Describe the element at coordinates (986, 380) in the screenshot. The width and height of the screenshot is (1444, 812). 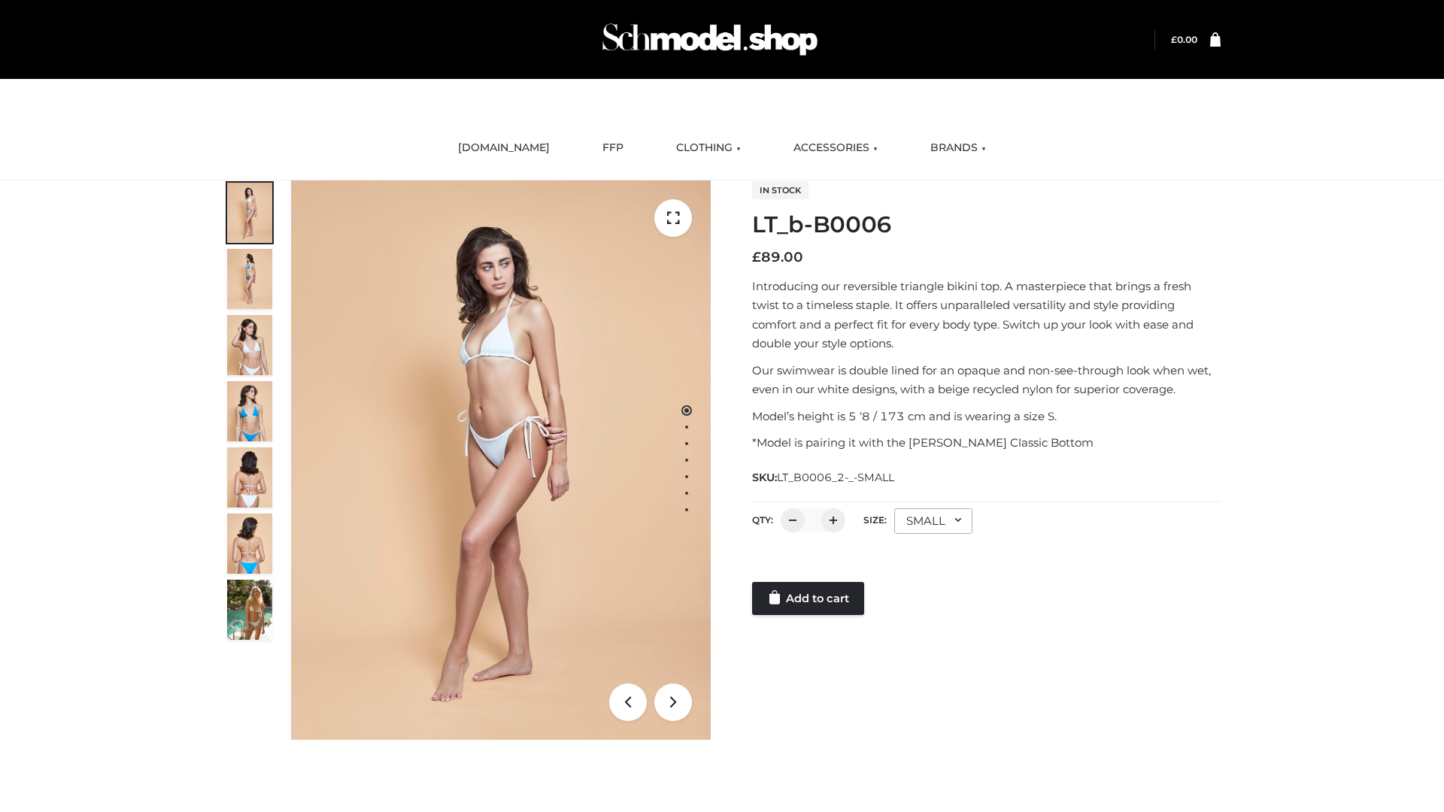
I see `p: Our swimwear is double lined for an opaque and non-see-through look when wet, even in our white d...` at that location.